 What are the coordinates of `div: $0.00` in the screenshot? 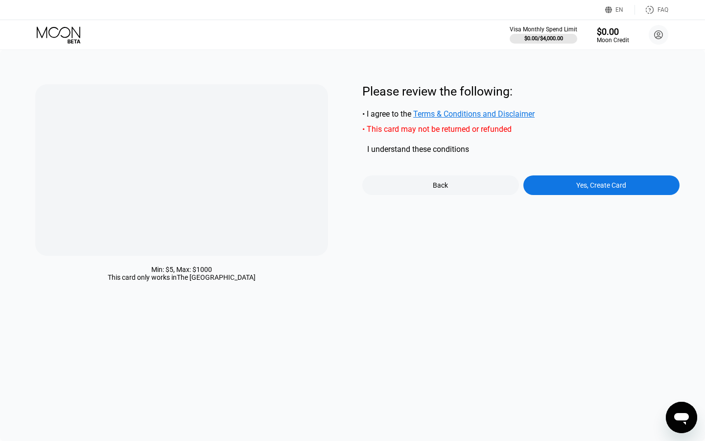 It's located at (613, 31).